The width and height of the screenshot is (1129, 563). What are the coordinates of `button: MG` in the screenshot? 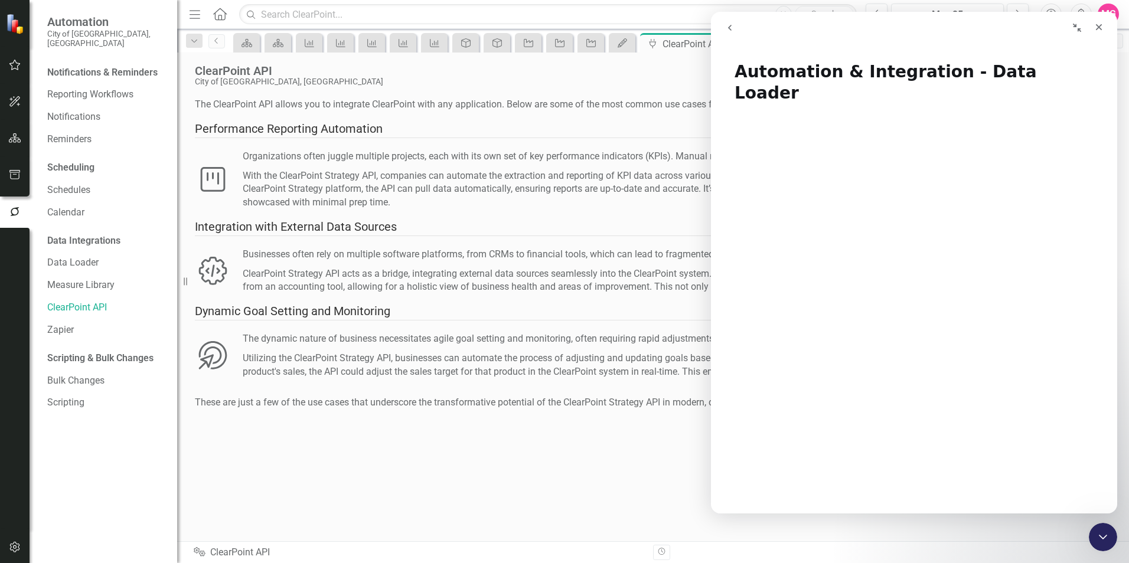 It's located at (1108, 14).